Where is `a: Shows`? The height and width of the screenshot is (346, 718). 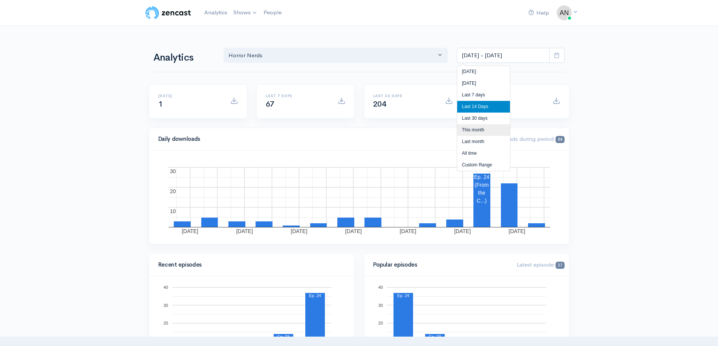 a: Shows is located at coordinates (245, 13).